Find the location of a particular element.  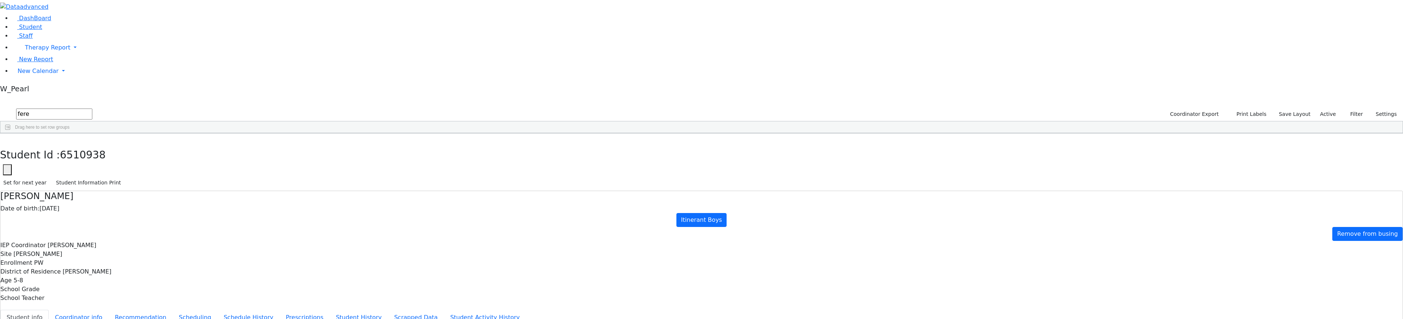

label: District of Residence is located at coordinates (30, 271).